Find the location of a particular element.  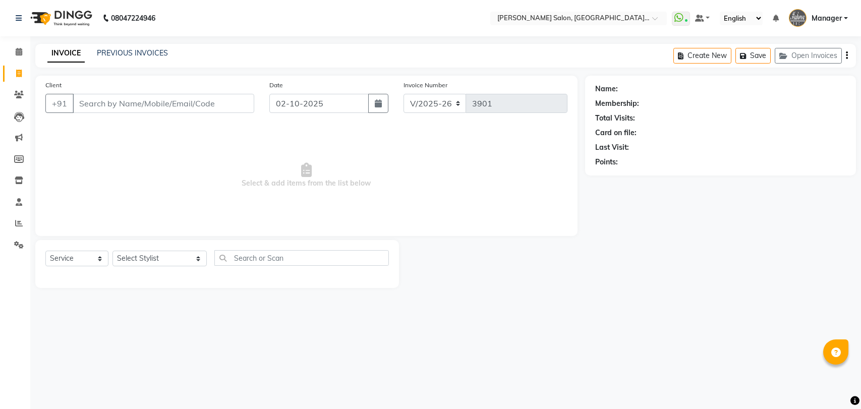

img: logo is located at coordinates (60, 18).